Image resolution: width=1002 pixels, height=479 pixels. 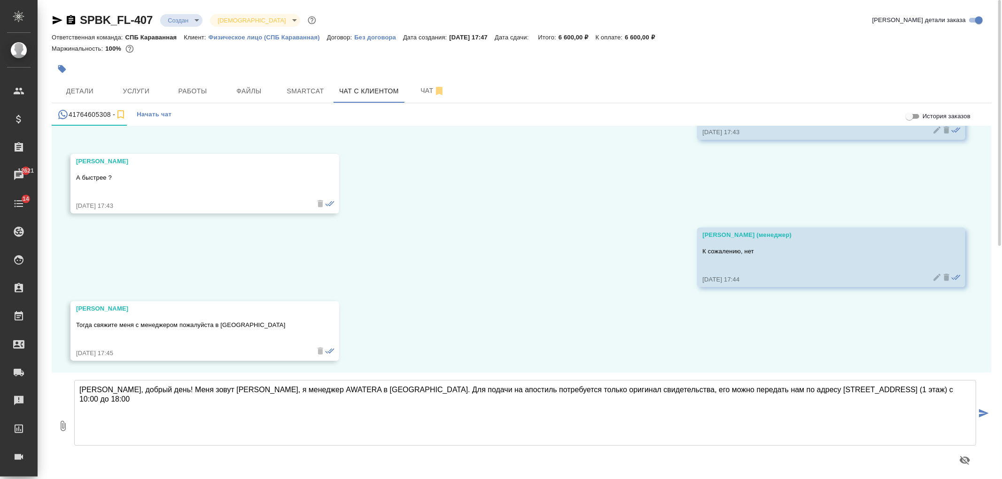 What do you see at coordinates (305, 91) in the screenshot?
I see `span: Smartcat` at bounding box center [305, 91].